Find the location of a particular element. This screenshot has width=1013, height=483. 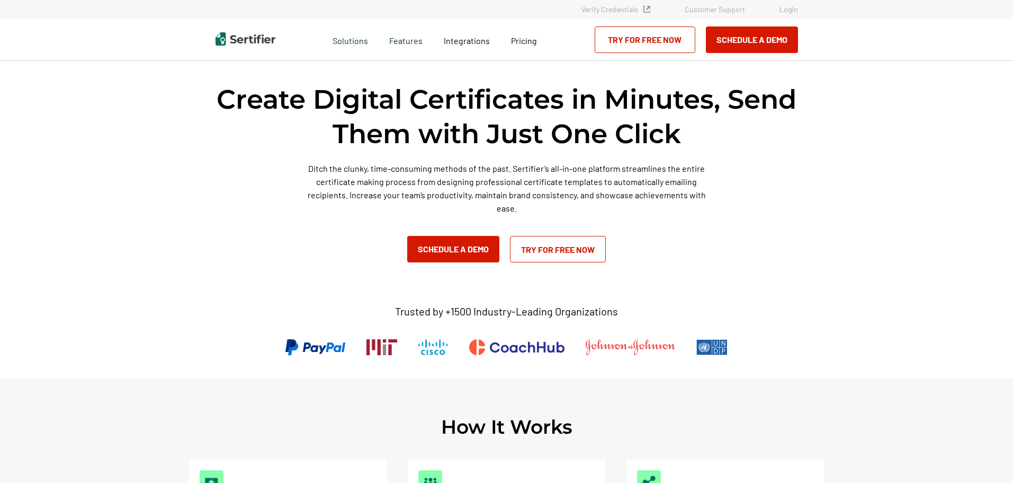

a: Customer Support is located at coordinates (715, 9).